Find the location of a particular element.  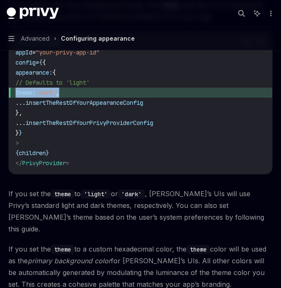

span: children is located at coordinates (32, 153).